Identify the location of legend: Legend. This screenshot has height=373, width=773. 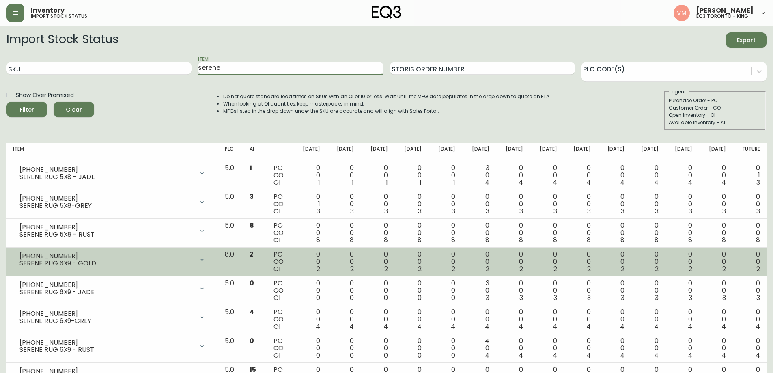
(678, 92).